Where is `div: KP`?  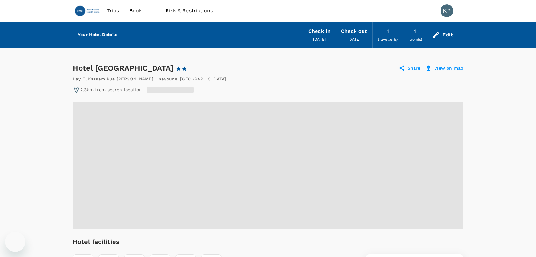
div: KP is located at coordinates (447, 11).